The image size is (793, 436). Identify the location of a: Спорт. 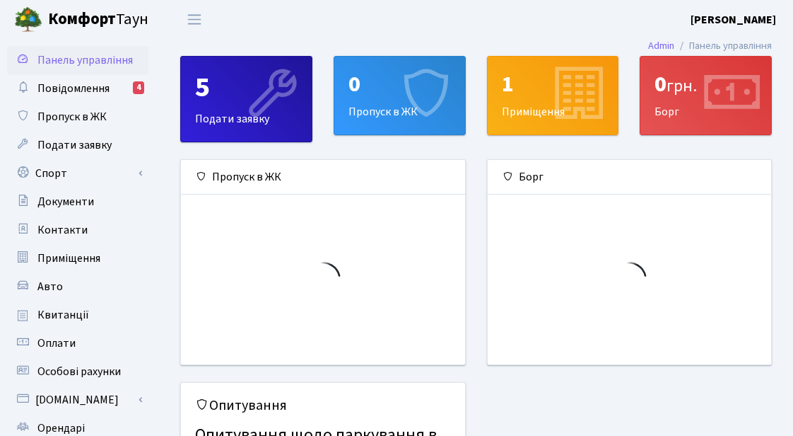
(78, 173).